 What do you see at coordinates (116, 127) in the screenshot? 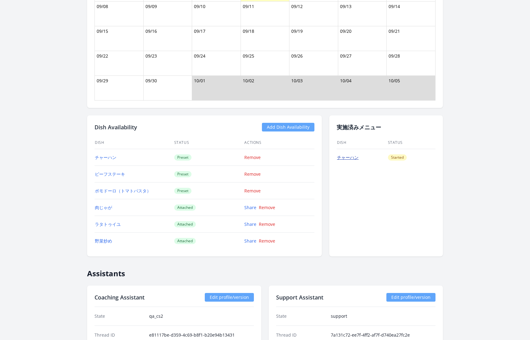
I see `h2: Dish Availability` at bounding box center [116, 127].